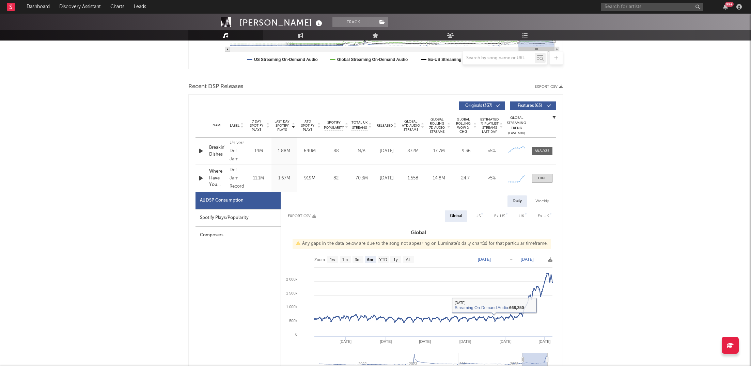 This screenshot has height=366, width=751. I want to click on div: Composers, so click(238, 235).